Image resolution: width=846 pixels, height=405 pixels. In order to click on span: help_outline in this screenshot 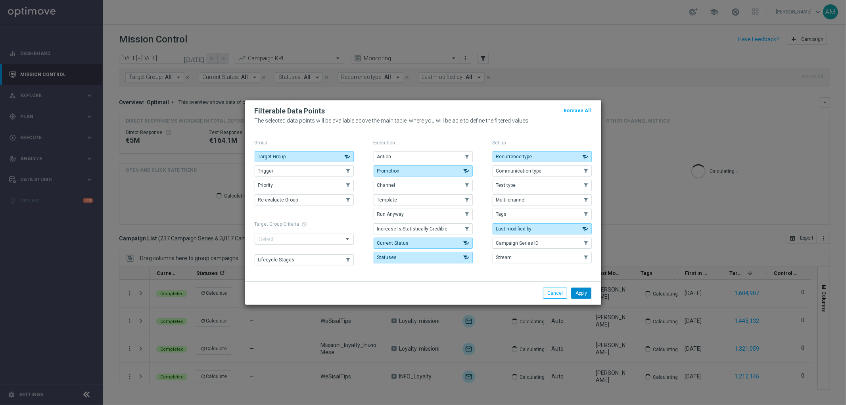, I will do `click(305, 224)`.